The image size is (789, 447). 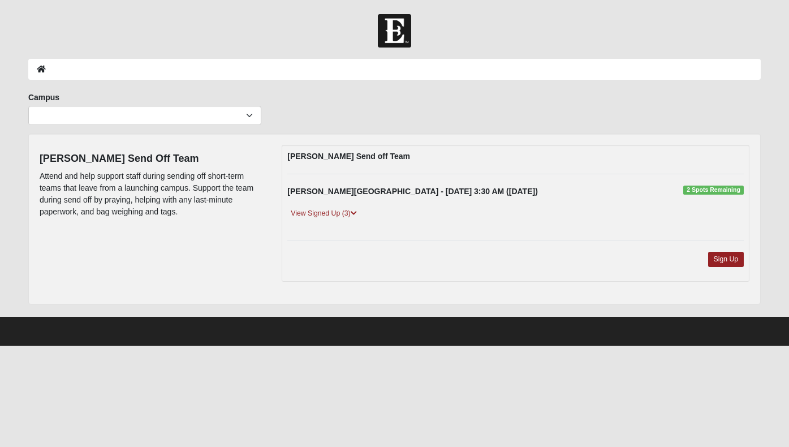 What do you see at coordinates (44, 97) in the screenshot?
I see `label: Campus` at bounding box center [44, 97].